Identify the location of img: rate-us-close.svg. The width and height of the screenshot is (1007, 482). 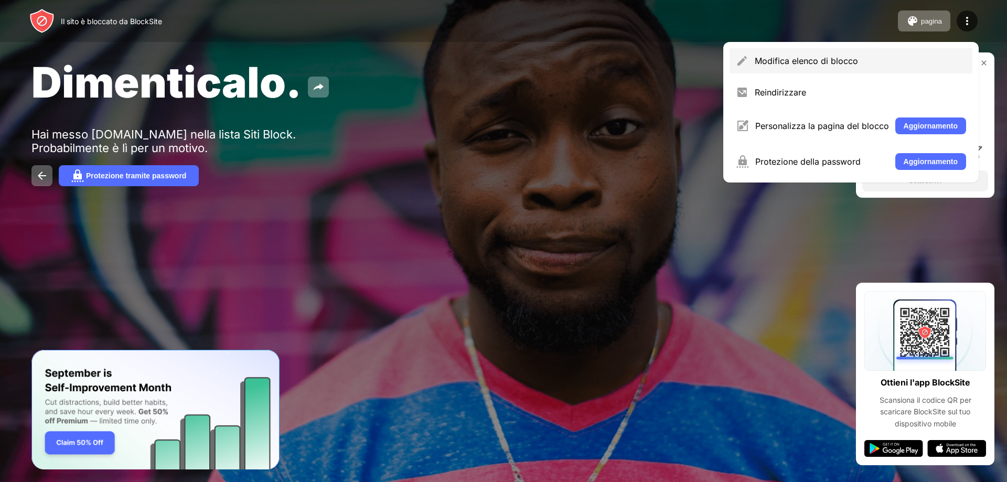
(984, 63).